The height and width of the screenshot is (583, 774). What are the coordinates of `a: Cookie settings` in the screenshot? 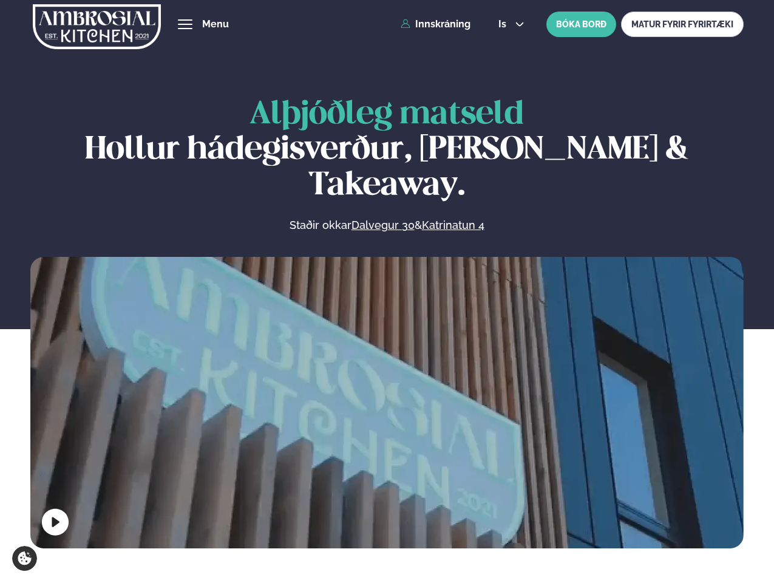 It's located at (24, 558).